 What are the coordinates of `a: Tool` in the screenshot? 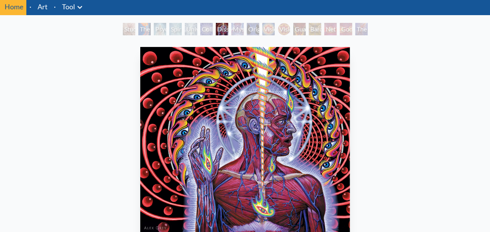 It's located at (69, 7).